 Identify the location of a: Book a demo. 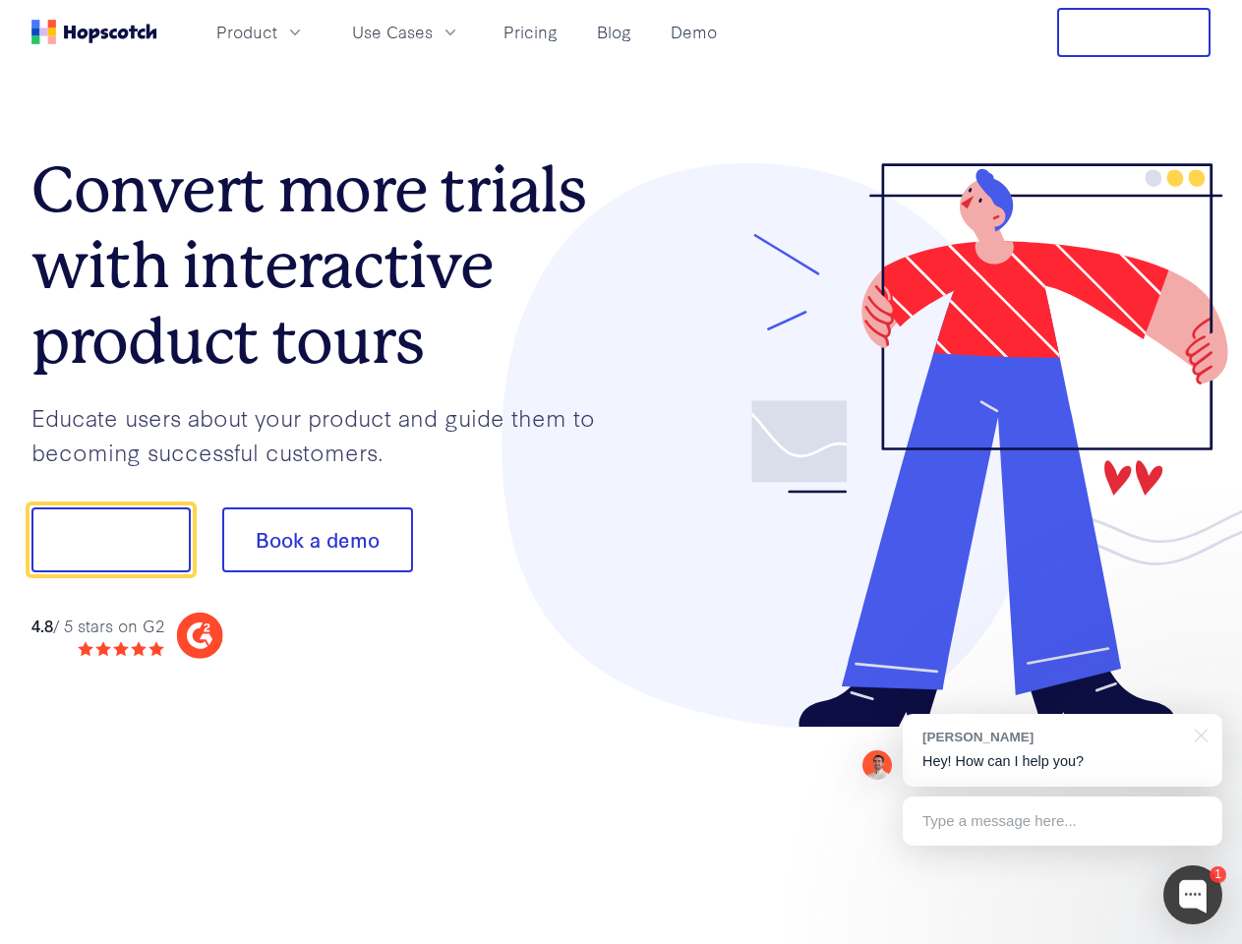
(318, 540).